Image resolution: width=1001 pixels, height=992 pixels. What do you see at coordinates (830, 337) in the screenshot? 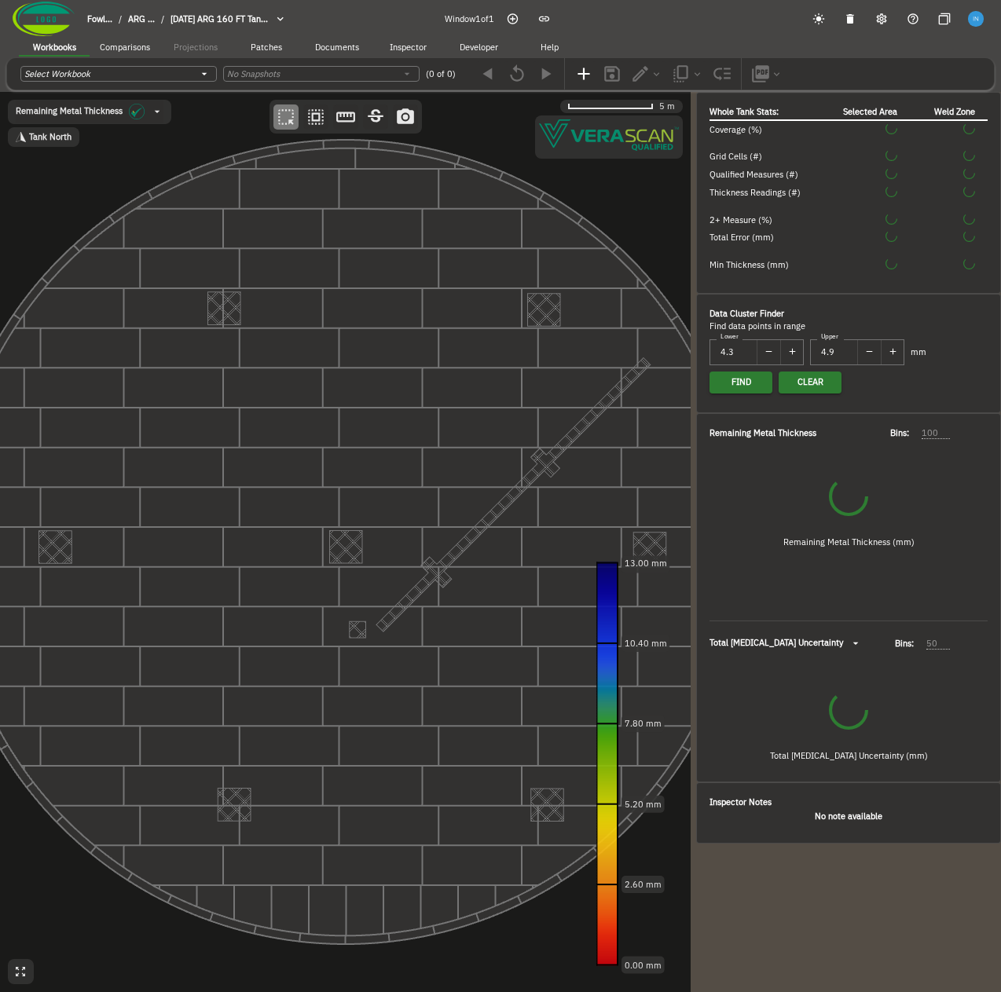
I see `label: Upper` at bounding box center [830, 337].